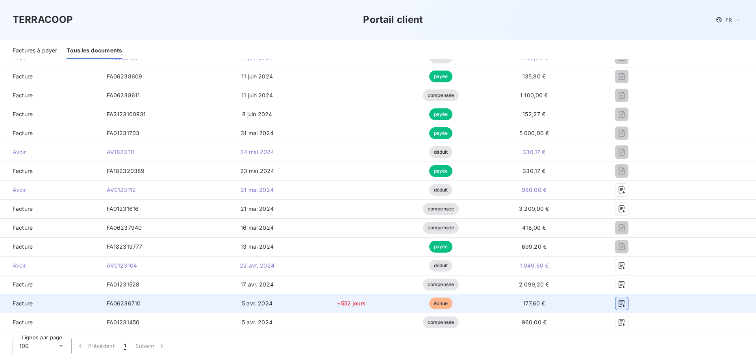 This screenshot has height=359, width=756. Describe the element at coordinates (534, 284) in the screenshot. I see `span: 2 099,20 €` at that location.